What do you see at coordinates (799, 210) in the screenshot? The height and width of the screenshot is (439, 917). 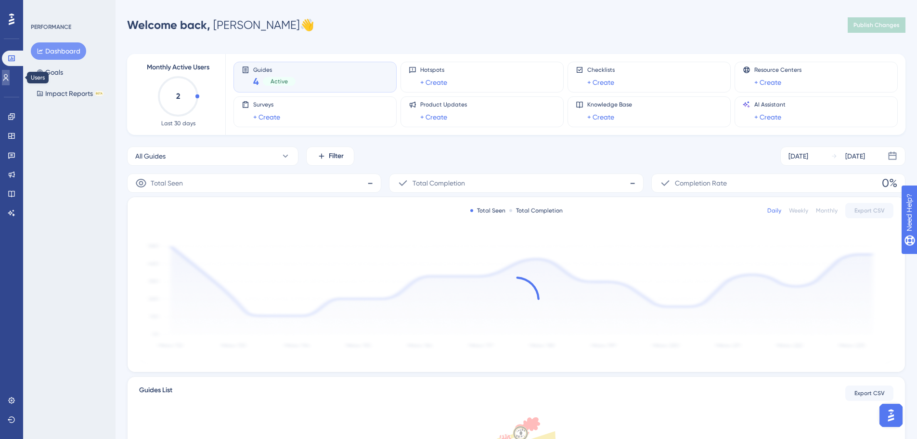 I see `div: Weekly` at bounding box center [799, 210].